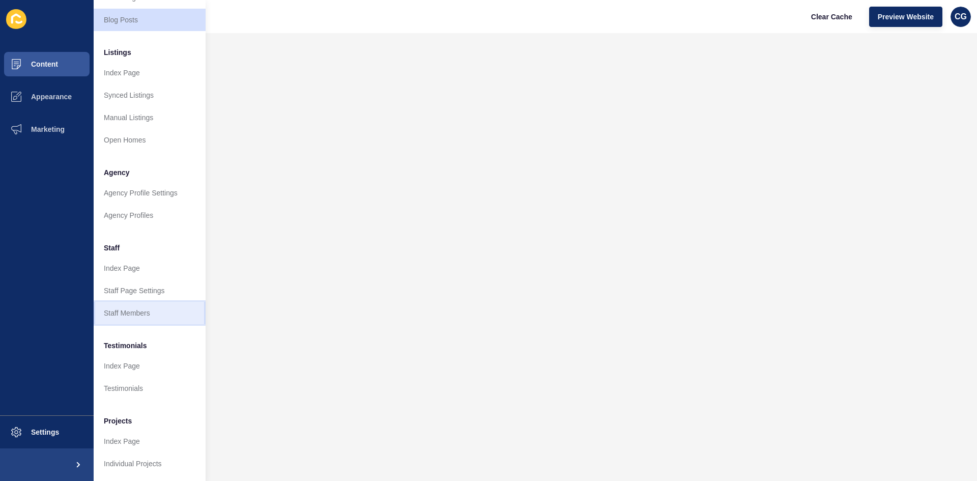 This screenshot has width=977, height=481. What do you see at coordinates (111, 248) in the screenshot?
I see `span: Staff` at bounding box center [111, 248].